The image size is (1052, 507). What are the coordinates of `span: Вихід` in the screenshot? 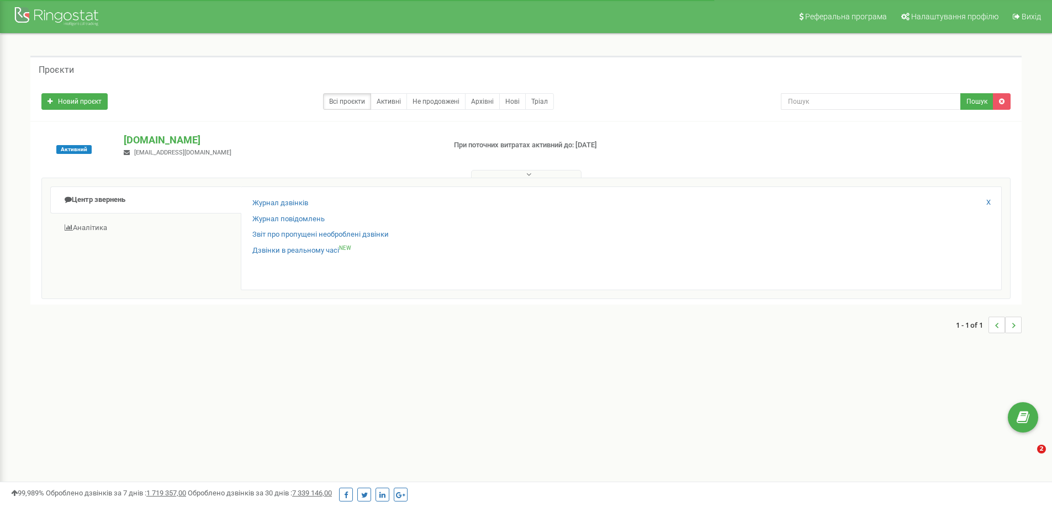 It's located at (1031, 17).